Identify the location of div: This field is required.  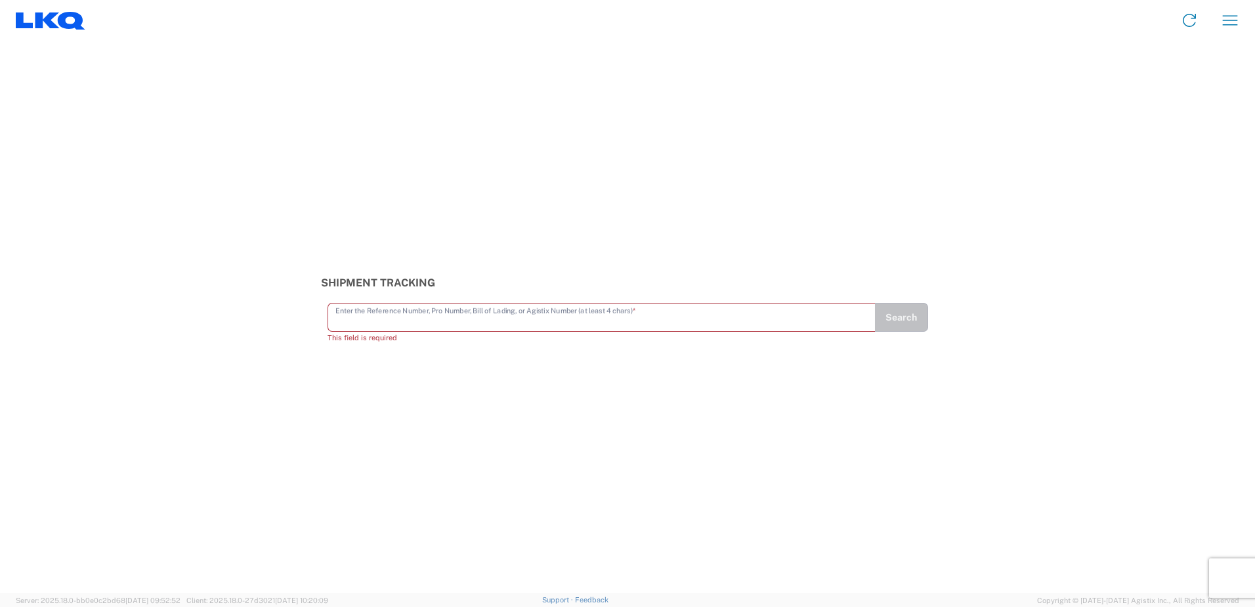
(601, 337).